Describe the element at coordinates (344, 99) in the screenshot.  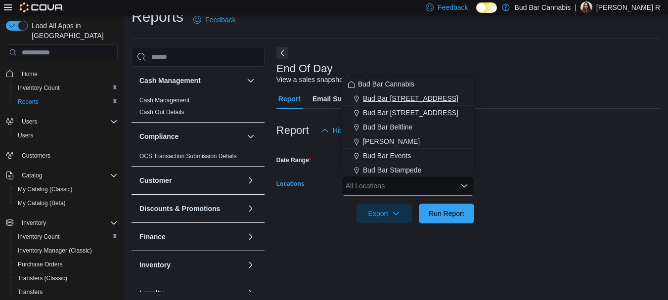
I see `span: Email Subscription` at that location.